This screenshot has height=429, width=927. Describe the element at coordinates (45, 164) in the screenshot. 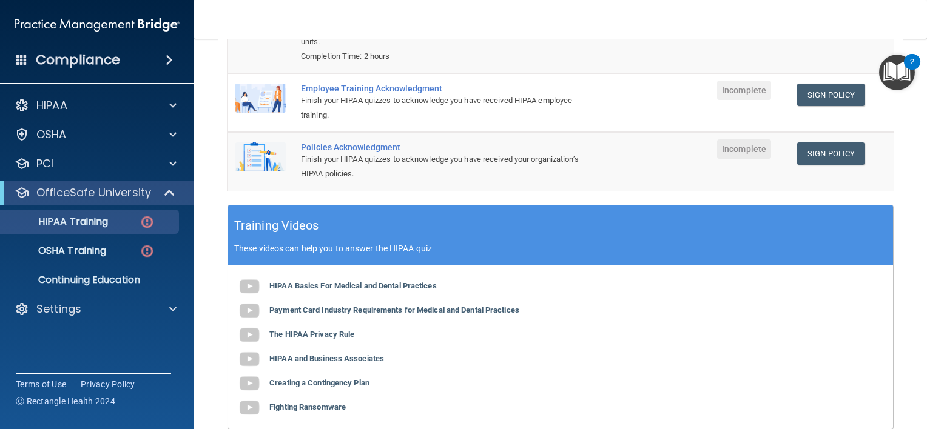

I see `p: PCI` at that location.